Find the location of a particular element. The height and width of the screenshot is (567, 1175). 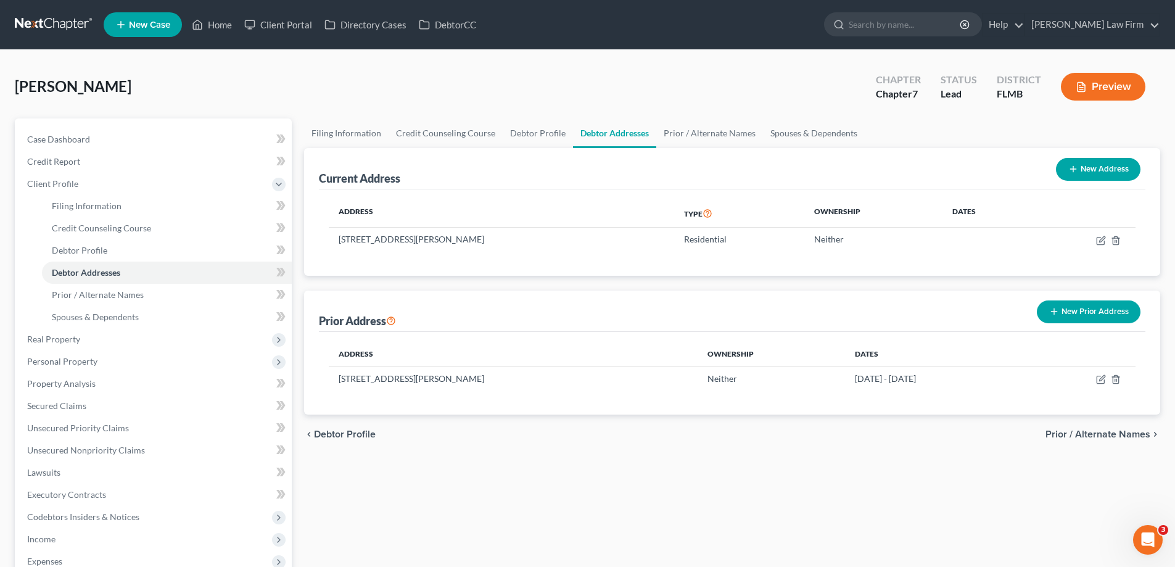

span: Spouses & Dependents is located at coordinates (95, 317).